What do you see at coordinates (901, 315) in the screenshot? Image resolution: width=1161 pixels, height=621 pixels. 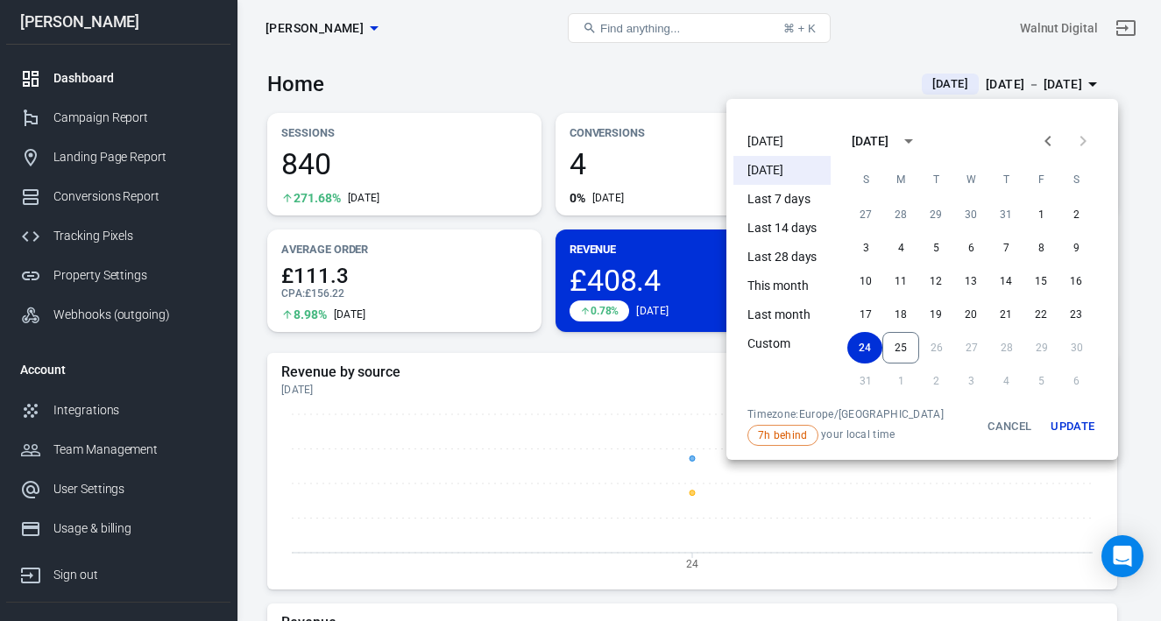 I see `button: 18` at bounding box center [901, 315].